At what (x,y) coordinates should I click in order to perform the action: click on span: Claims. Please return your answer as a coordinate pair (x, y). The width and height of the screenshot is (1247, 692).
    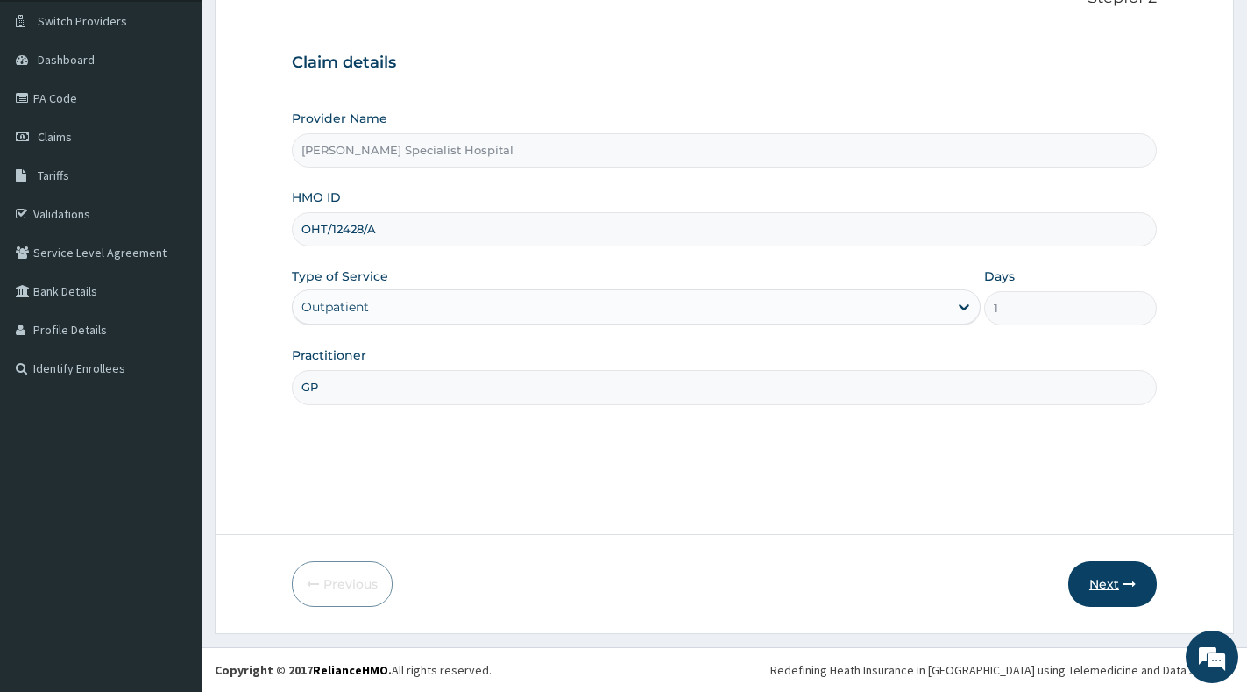
    Looking at the image, I should click on (54, 137).